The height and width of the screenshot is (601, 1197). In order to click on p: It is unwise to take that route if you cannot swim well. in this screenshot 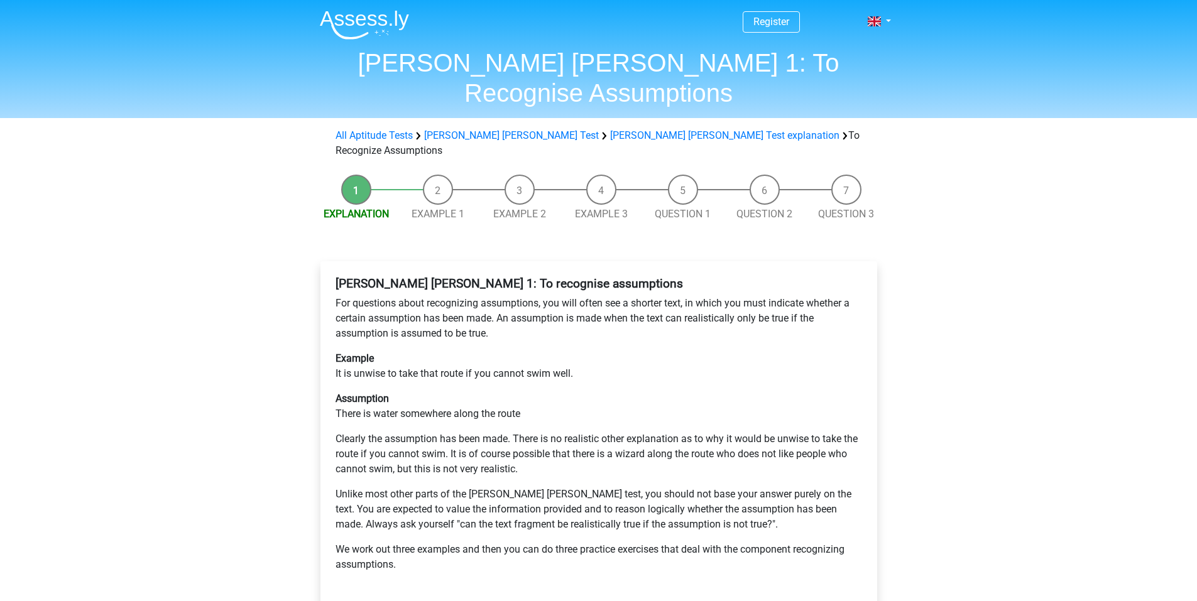, I will do `click(599, 366)`.